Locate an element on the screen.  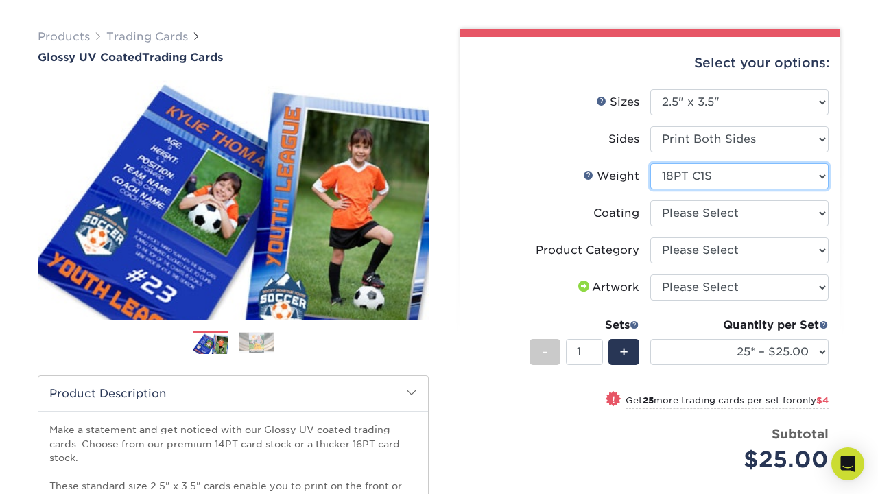
div: Sets is located at coordinates (585, 325).